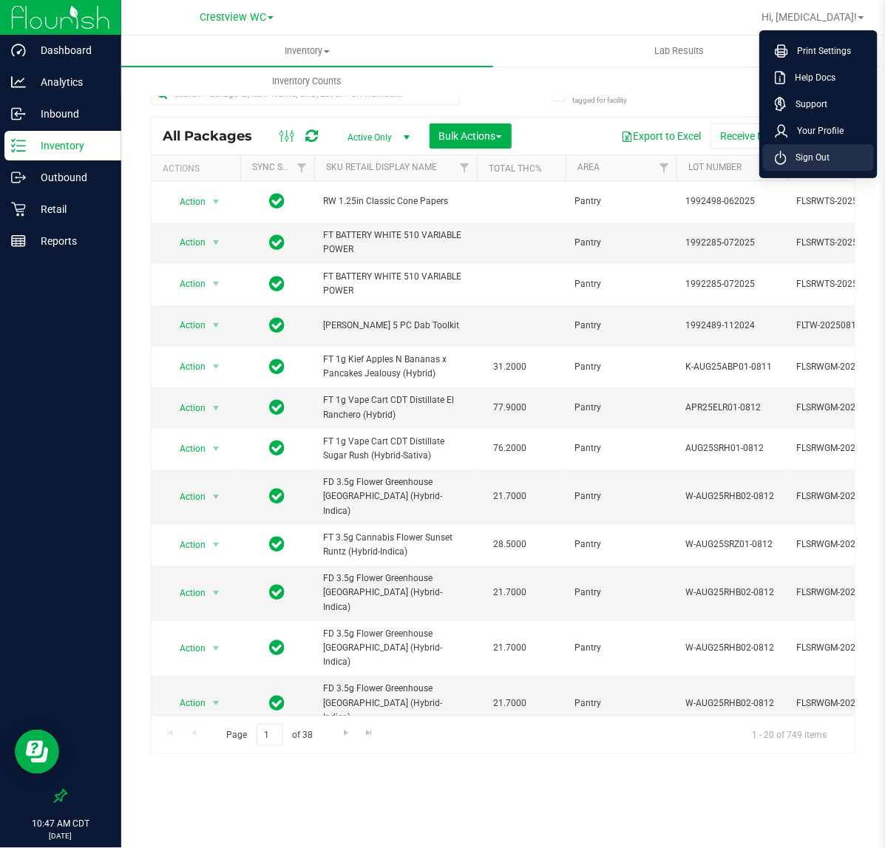 This screenshot has height=848, width=885. What do you see at coordinates (280, 167) in the screenshot?
I see `a: Sync Status` at bounding box center [280, 167].